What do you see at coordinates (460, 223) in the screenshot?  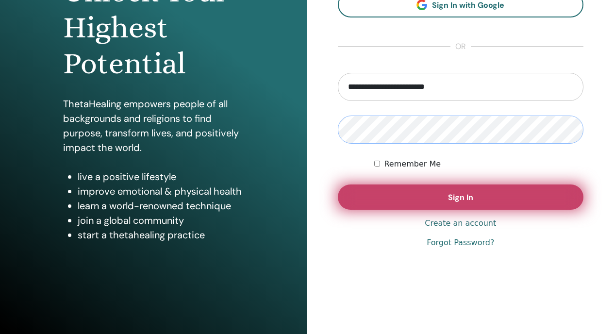 I see `a: Create an account` at bounding box center [460, 223].